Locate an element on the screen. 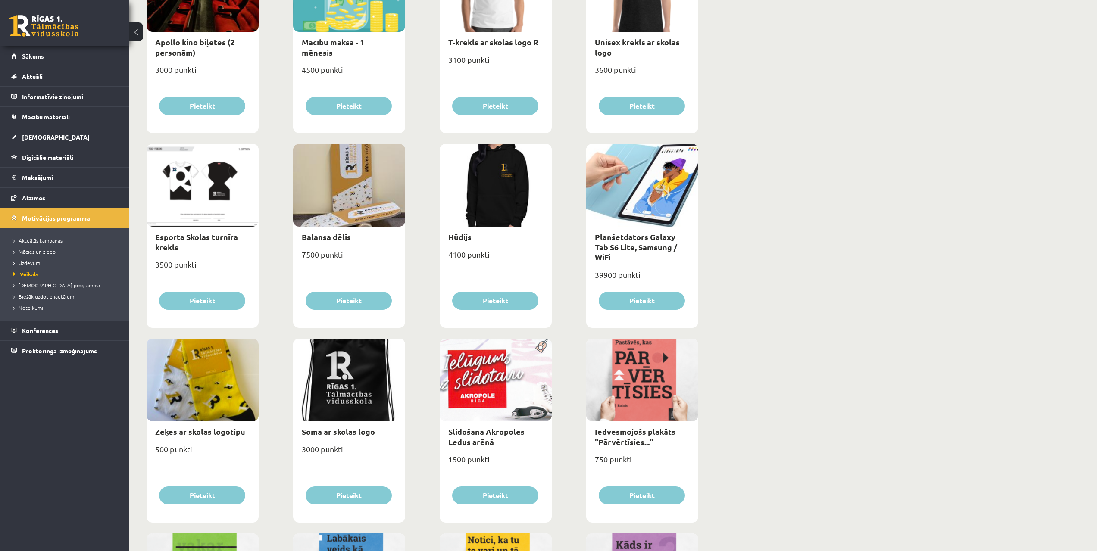 The height and width of the screenshot is (551, 1097). a: Konferences is located at coordinates (65, 331).